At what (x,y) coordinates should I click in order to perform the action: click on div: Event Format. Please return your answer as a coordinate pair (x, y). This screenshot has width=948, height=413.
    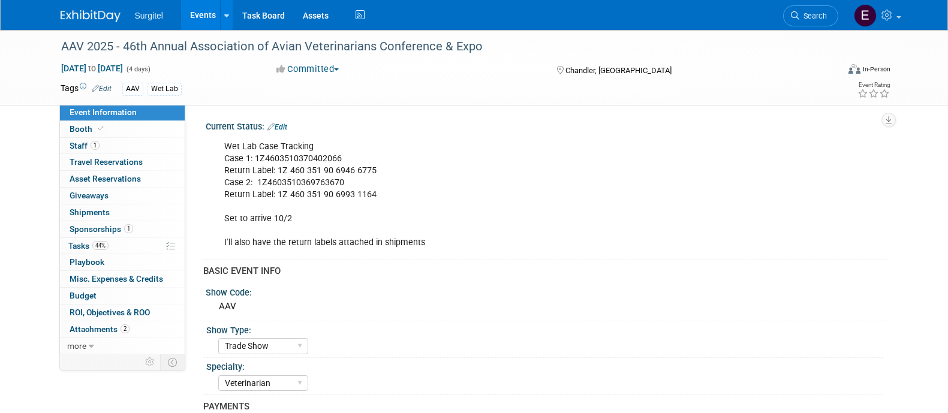
    Looking at the image, I should click on (829, 71).